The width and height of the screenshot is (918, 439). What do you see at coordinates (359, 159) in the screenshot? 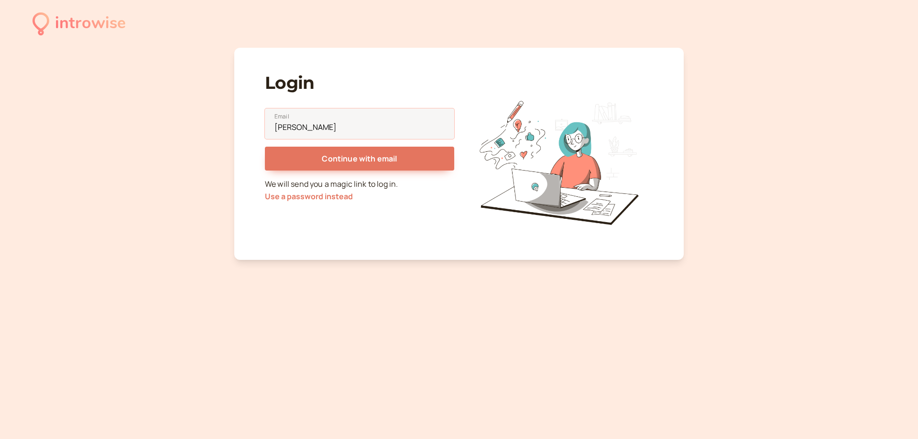
I see `span: Continue with email` at bounding box center [359, 159].